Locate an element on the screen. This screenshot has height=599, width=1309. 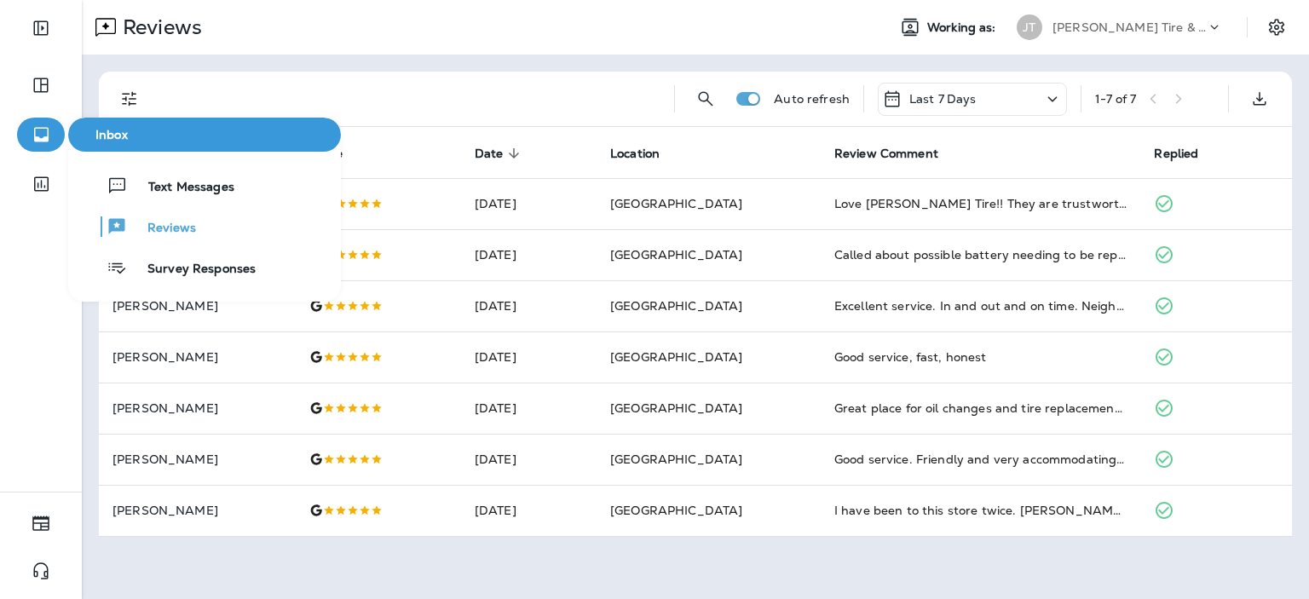
button: Export as CSV is located at coordinates (1260, 99).